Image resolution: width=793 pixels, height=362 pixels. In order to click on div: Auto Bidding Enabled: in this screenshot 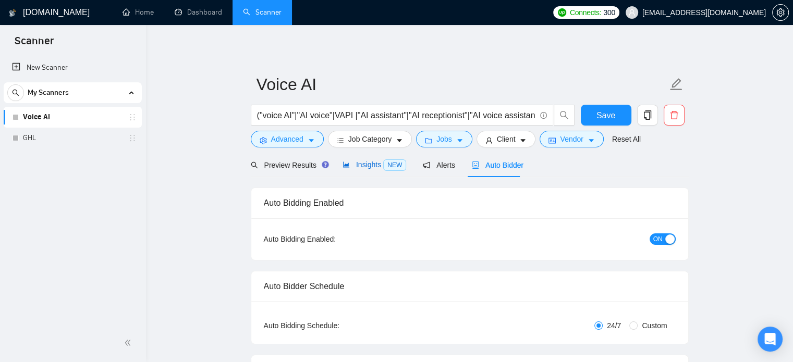, I will do `click(332, 239)`.